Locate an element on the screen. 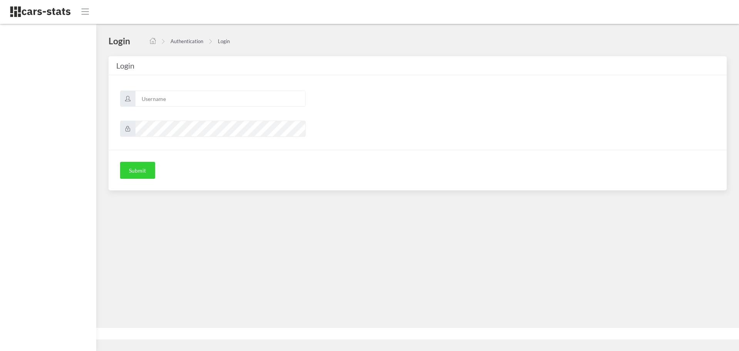 Image resolution: width=739 pixels, height=351 pixels. a: Login is located at coordinates (224, 41).